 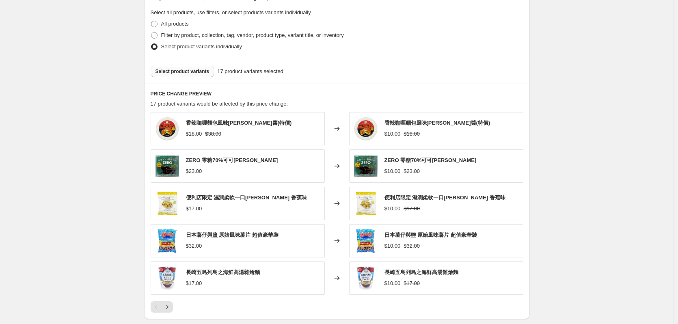 What do you see at coordinates (411, 246) in the screenshot?
I see `strike: $32.00` at bounding box center [411, 246].